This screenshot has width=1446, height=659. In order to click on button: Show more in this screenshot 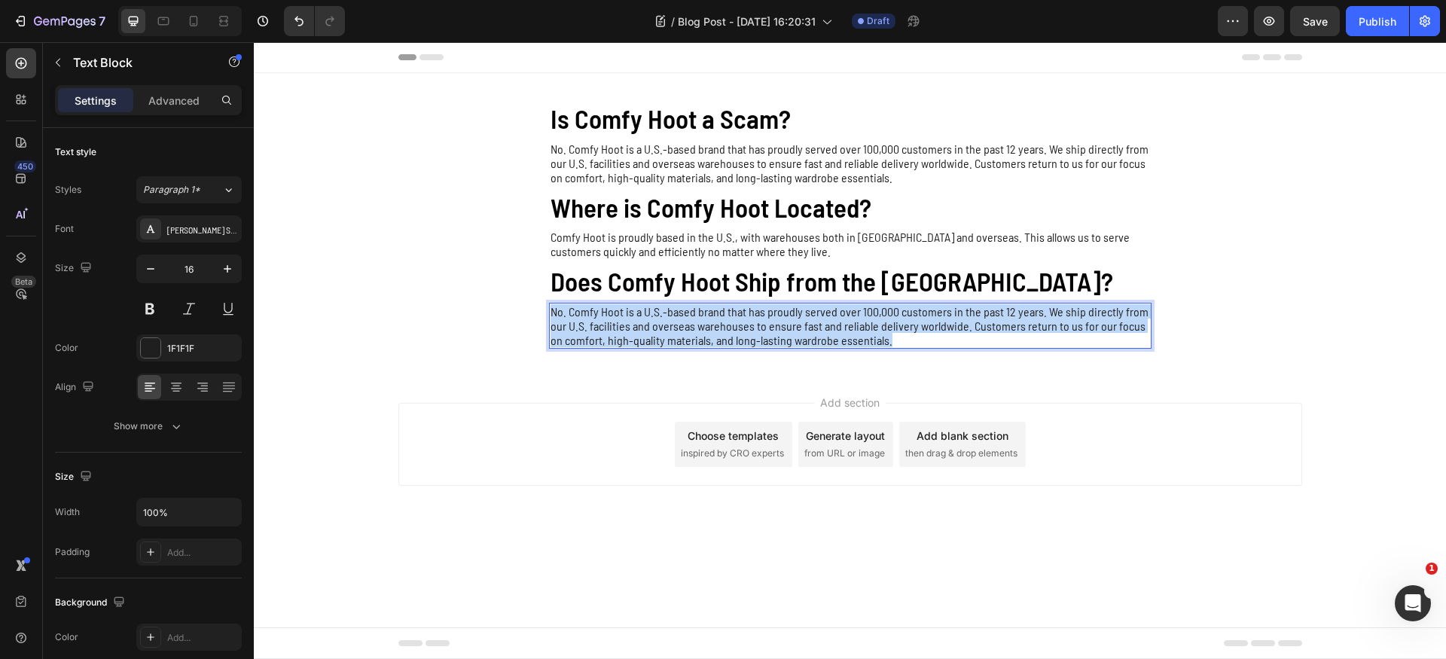, I will do `click(148, 426)`.